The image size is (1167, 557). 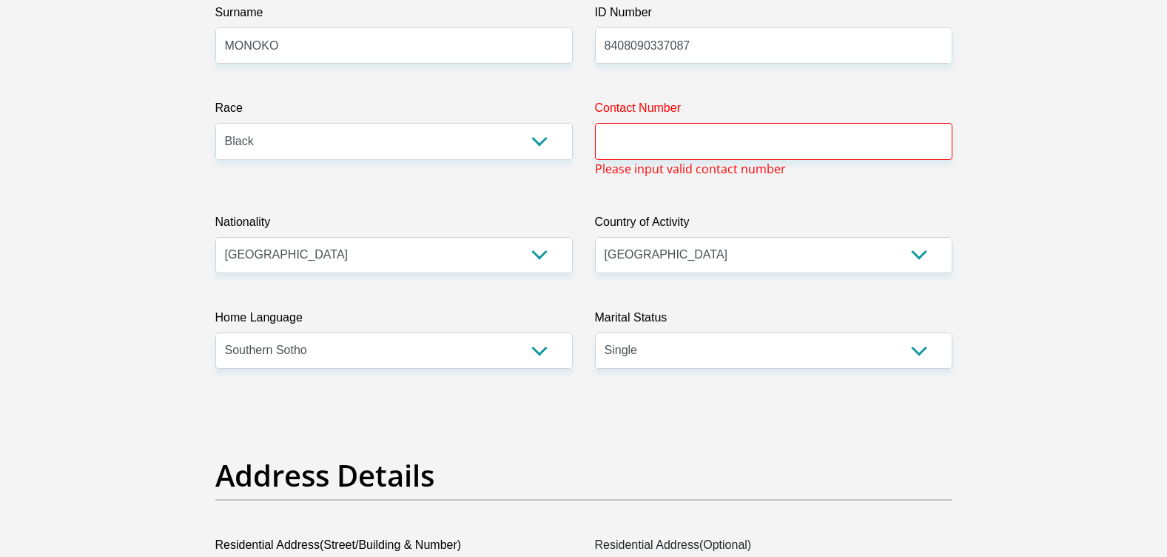 What do you see at coordinates (774, 225) in the screenshot?
I see `label: Country of Activity` at bounding box center [774, 225].